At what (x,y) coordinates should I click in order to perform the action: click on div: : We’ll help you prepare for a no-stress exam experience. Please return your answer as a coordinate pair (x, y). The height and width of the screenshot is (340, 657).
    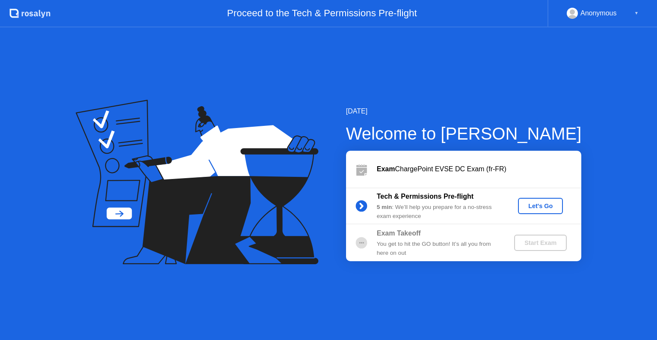
    Looking at the image, I should click on (438, 211).